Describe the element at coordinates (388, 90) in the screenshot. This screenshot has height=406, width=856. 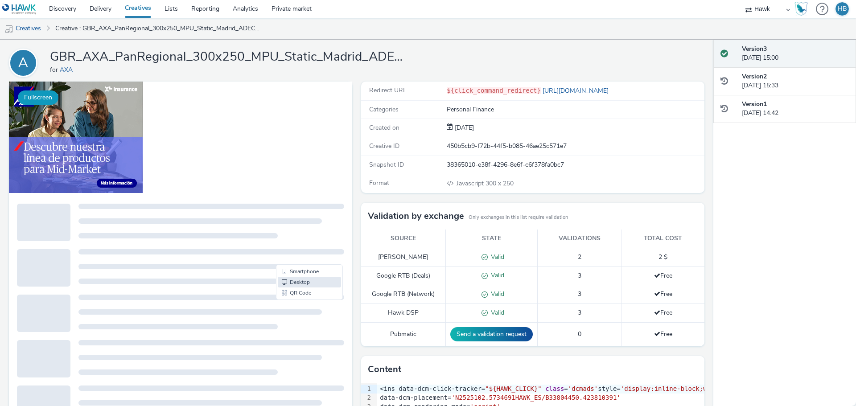
I see `span: Redirect URL` at that location.